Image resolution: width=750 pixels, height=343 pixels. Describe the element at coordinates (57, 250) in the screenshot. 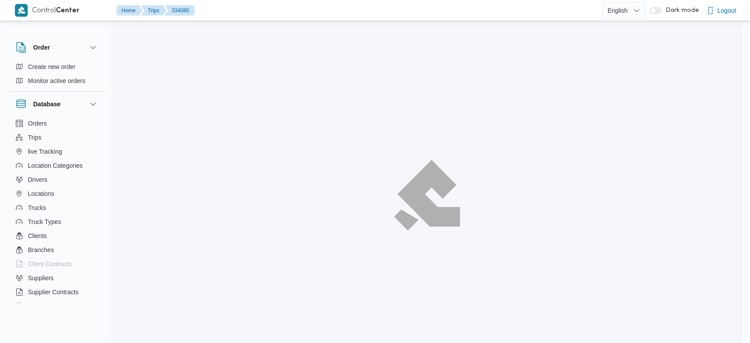

I see `button: Branches` at that location.